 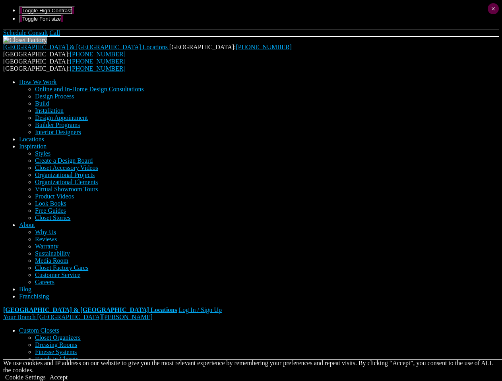 What do you see at coordinates (54, 33) in the screenshot?
I see `a: Call` at bounding box center [54, 33].